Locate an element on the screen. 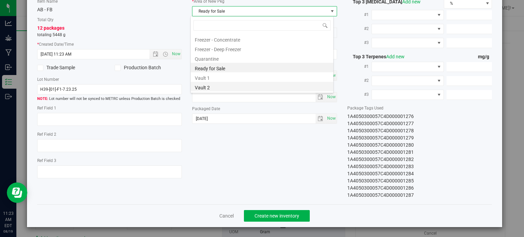  div: 1A4050300057C4D000001284 is located at coordinates (420, 174).